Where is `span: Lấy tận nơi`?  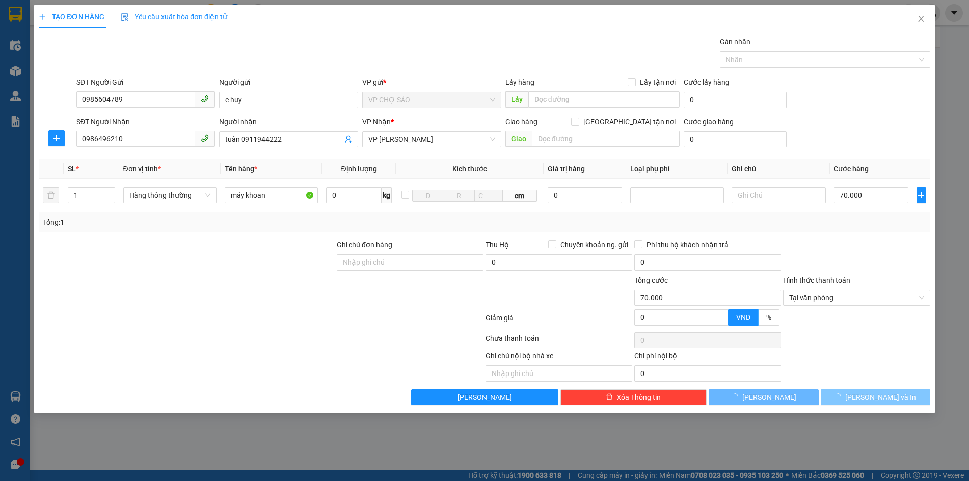 span: Lấy tận nơi is located at coordinates (657, 82).